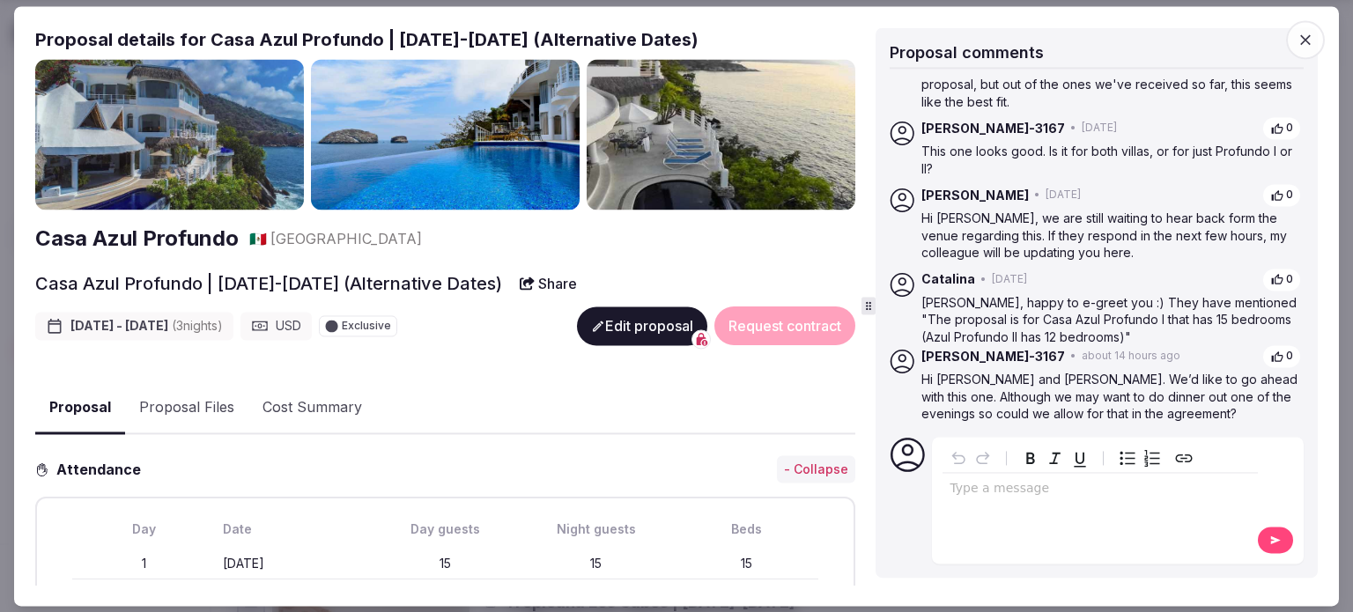 Image resolution: width=1353 pixels, height=612 pixels. What do you see at coordinates (276, 326) in the screenshot?
I see `div: USD` at bounding box center [276, 326].